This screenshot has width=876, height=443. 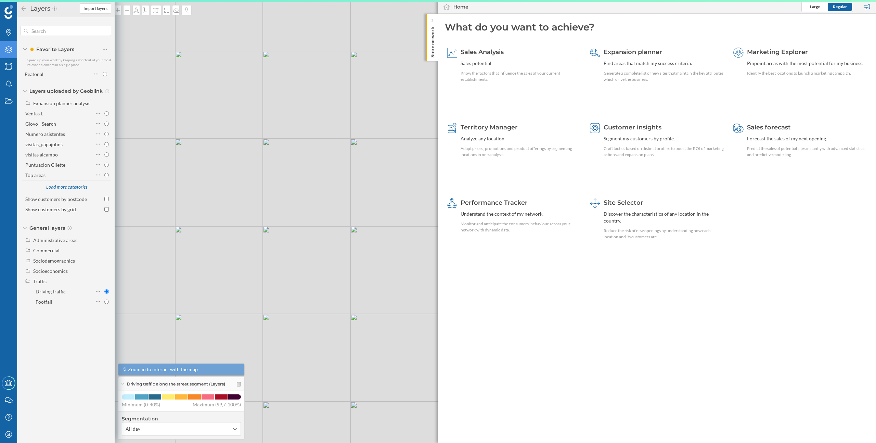 I want to click on div: Show customers by postcode, so click(x=56, y=199).